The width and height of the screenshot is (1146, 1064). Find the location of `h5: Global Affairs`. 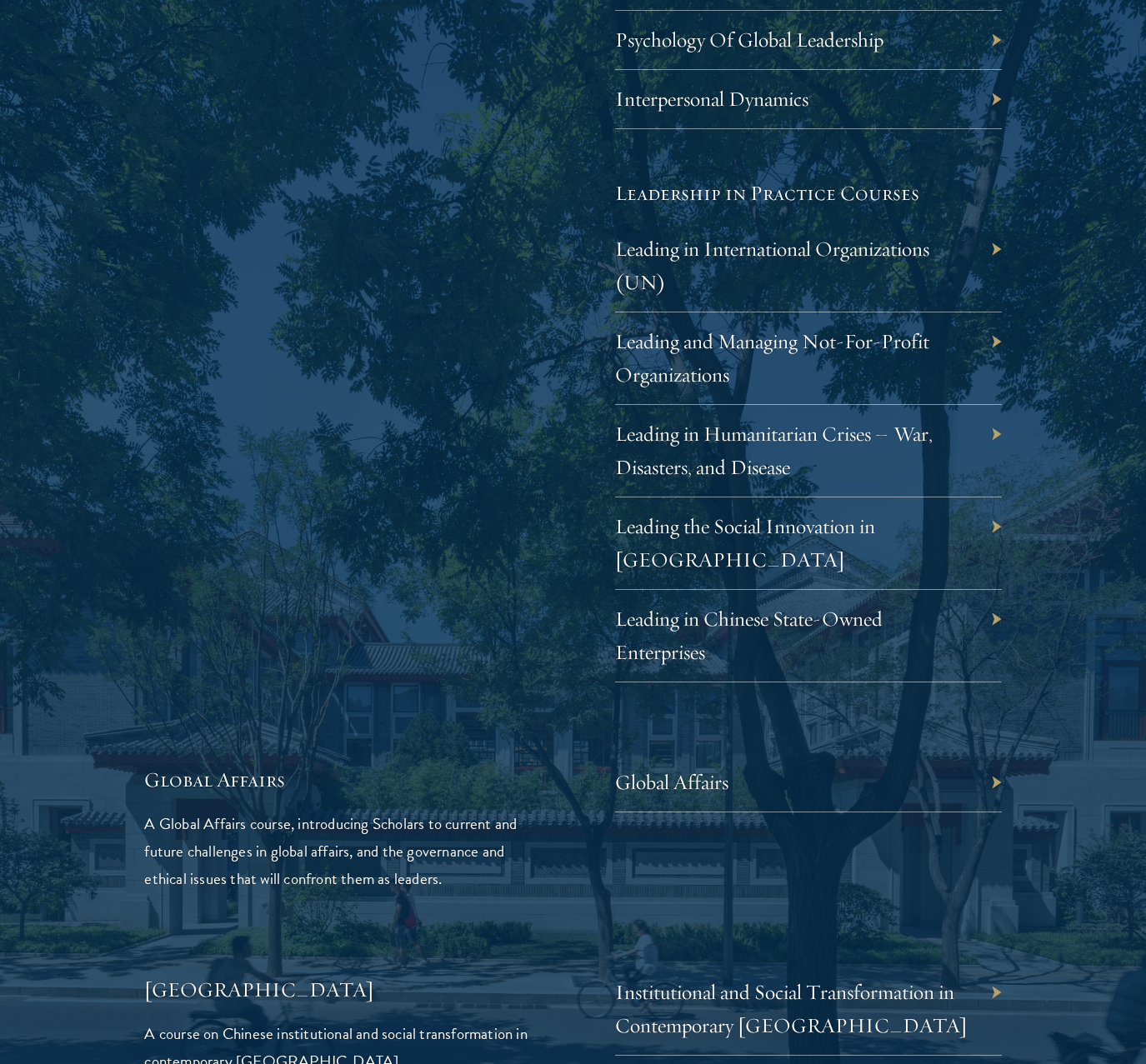

h5: Global Affairs is located at coordinates (338, 780).